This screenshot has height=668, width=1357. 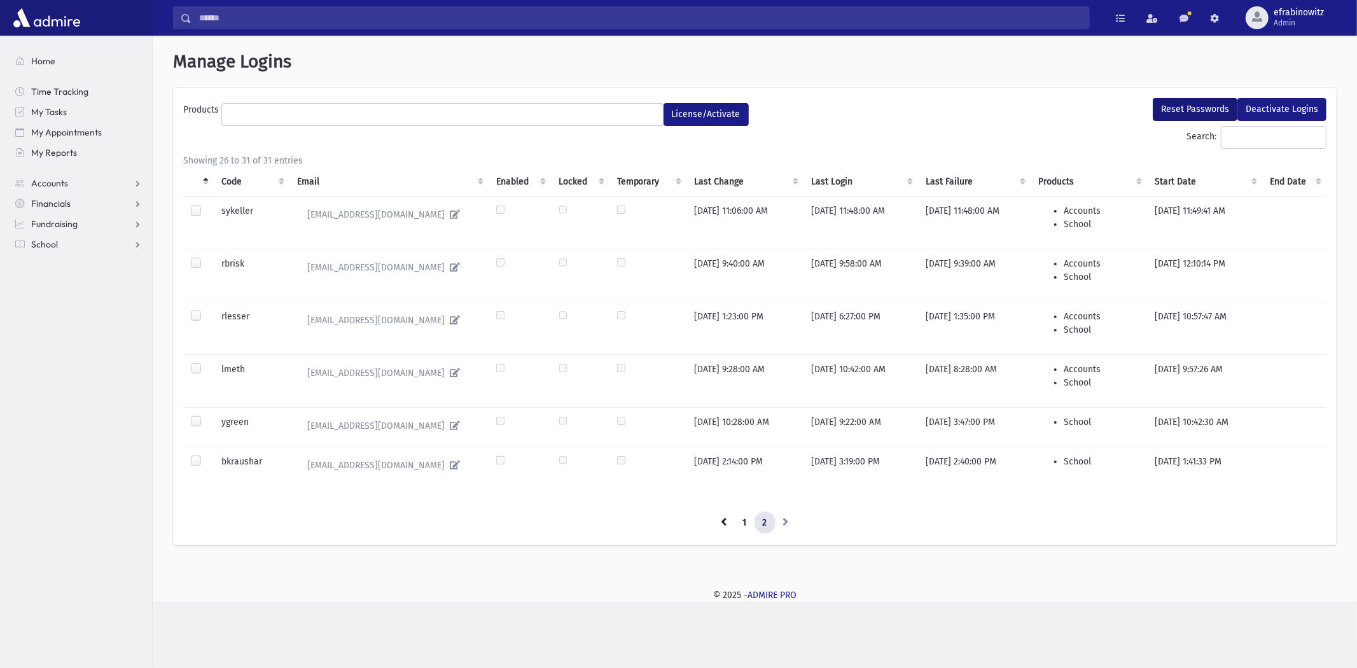 I want to click on th: Last Login : activate to sort column ascending, so click(x=861, y=182).